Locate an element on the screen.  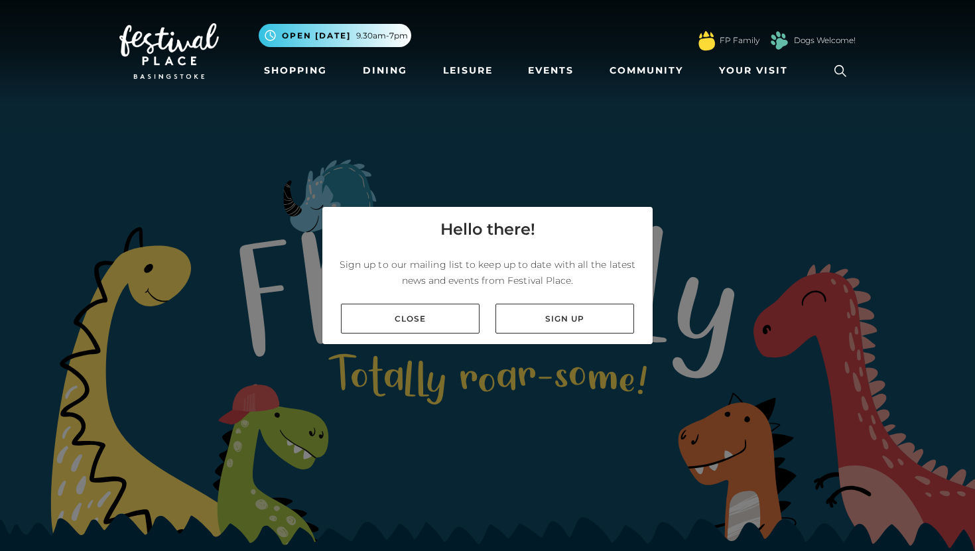
p: Sign up to our mailing list to keep up to date with all the latest news and events from Festival ... is located at coordinates (487, 273).